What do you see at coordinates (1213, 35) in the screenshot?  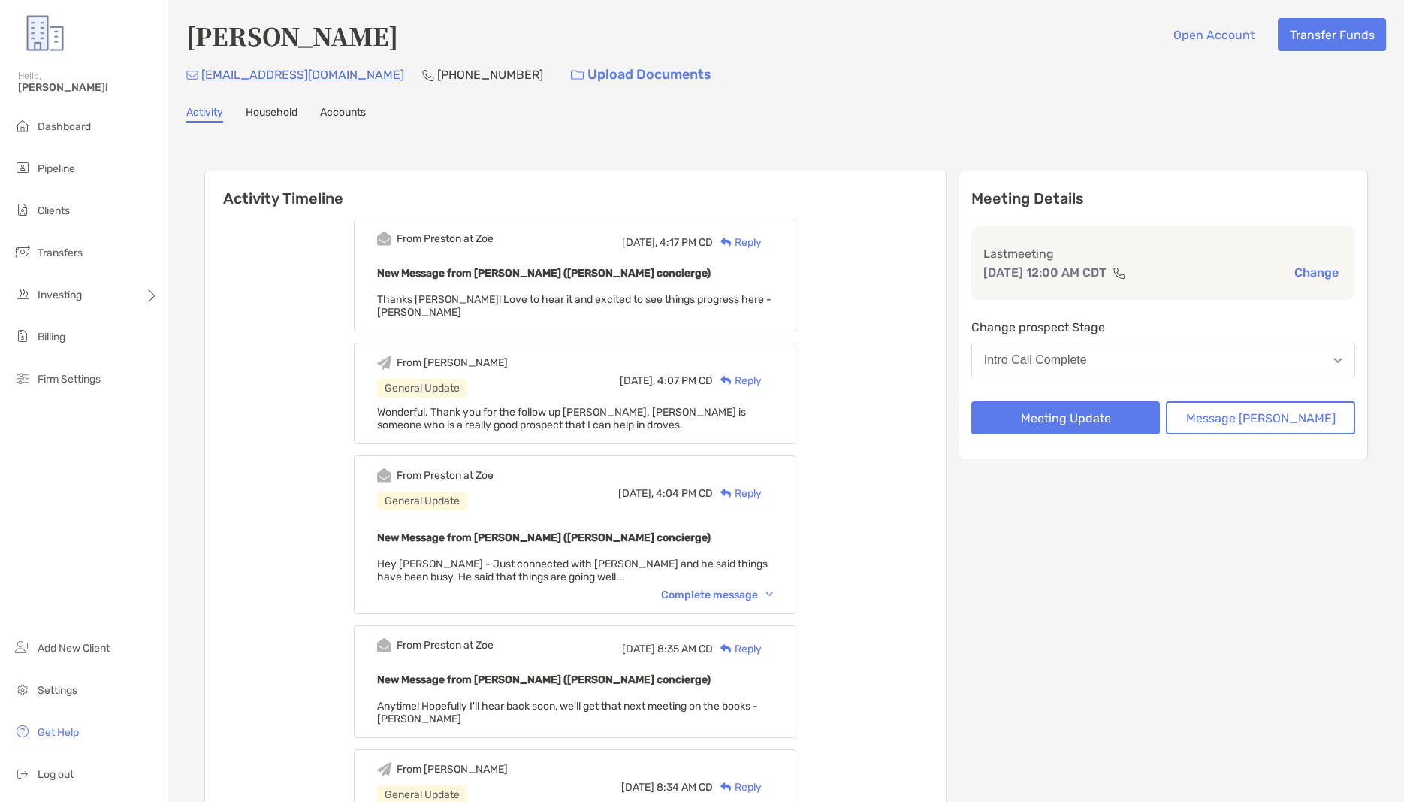 I see `button: Open Account` at bounding box center [1213, 35].